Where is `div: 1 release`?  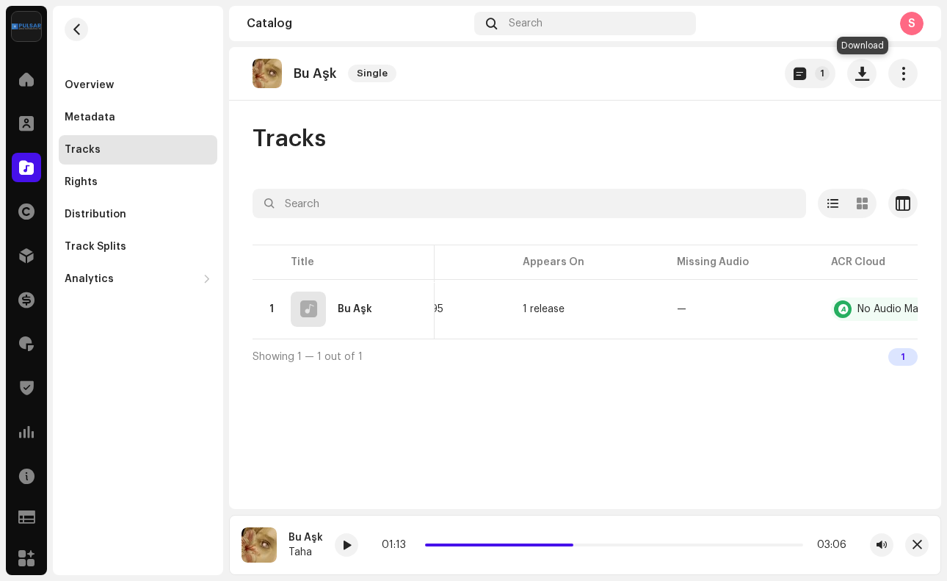
div: 1 release is located at coordinates (543, 309).